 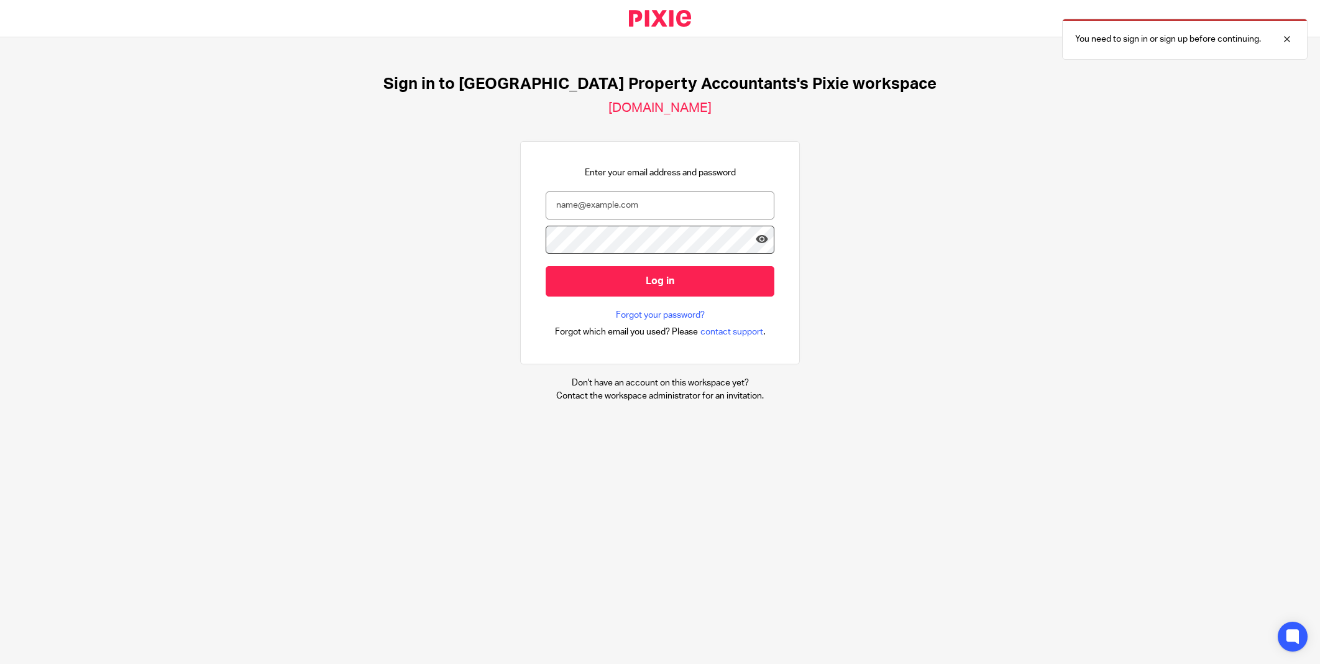 What do you see at coordinates (731, 332) in the screenshot?
I see `span: contact support` at bounding box center [731, 332].